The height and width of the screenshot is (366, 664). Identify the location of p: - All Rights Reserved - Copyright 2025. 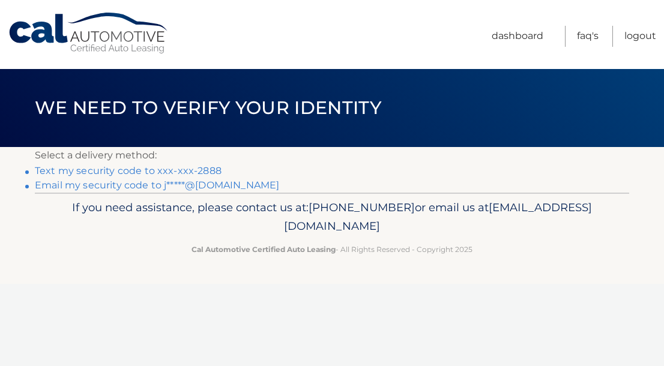
(332, 249).